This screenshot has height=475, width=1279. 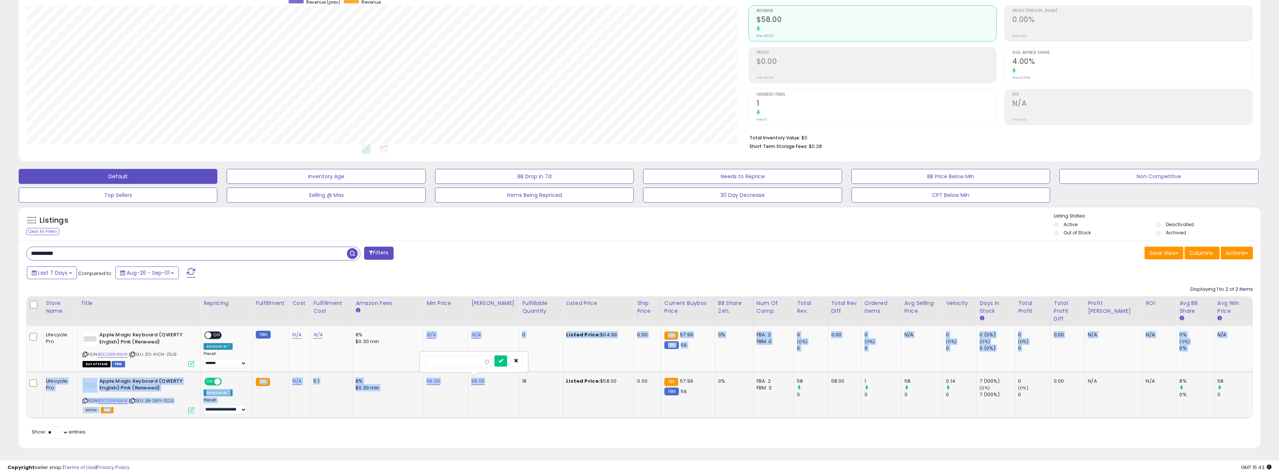 I want to click on li: $0, so click(x=998, y=137).